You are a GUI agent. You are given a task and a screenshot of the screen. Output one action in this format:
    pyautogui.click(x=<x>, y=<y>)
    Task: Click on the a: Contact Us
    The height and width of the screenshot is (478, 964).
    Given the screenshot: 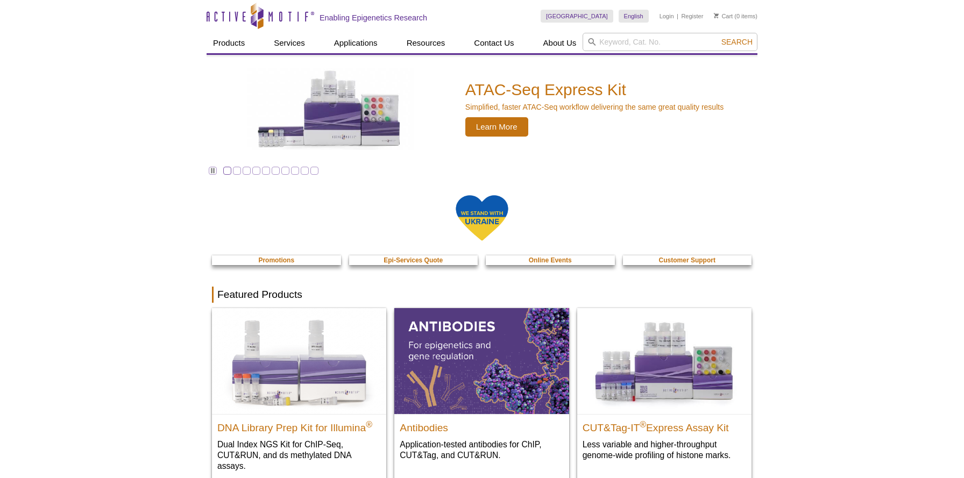 What is the action you would take?
    pyautogui.click(x=494, y=43)
    